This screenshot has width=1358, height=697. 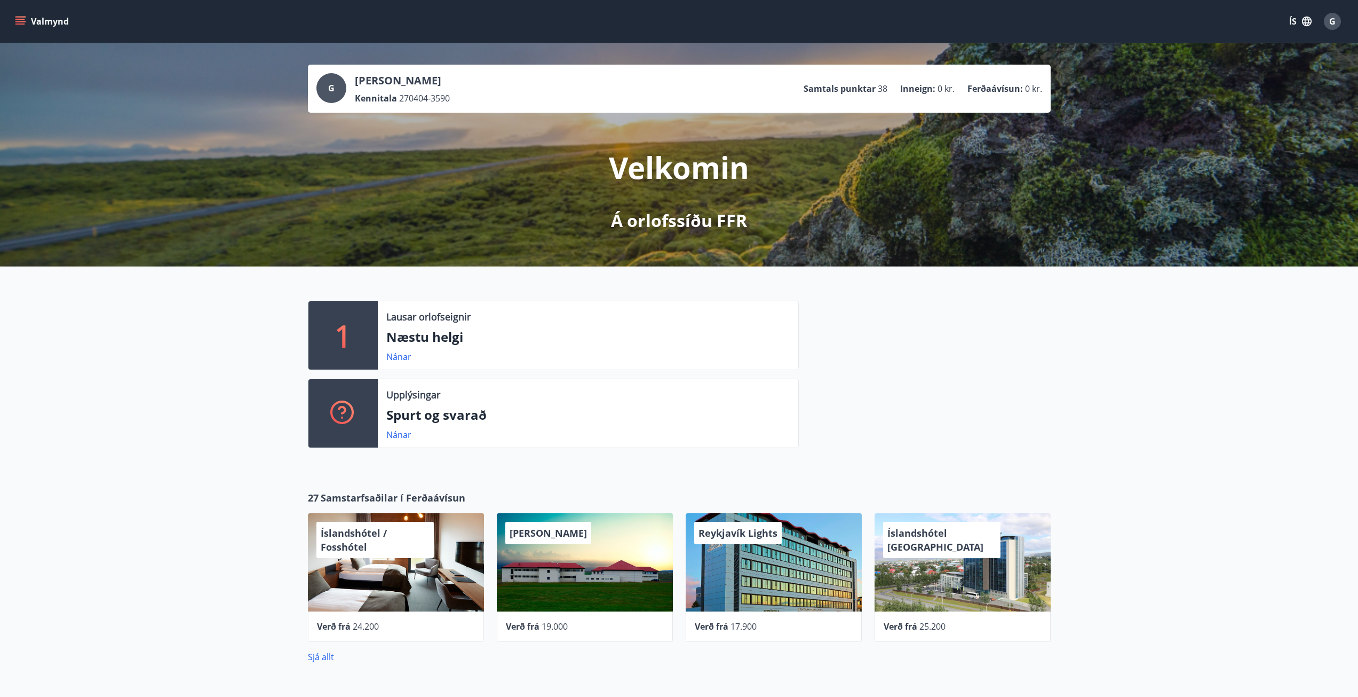 What do you see at coordinates (343, 335) in the screenshot?
I see `p: 1` at bounding box center [343, 335].